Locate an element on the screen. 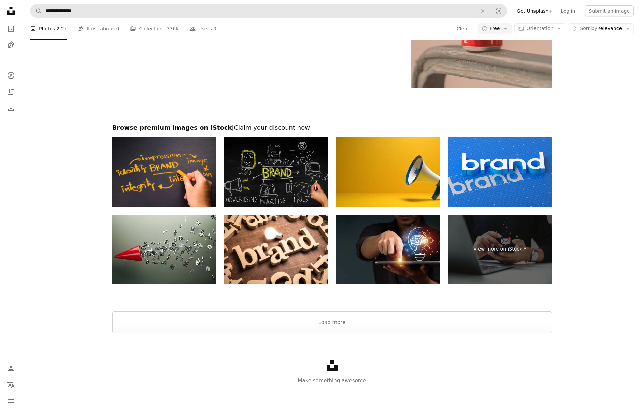  form: Find visuals sitewide is located at coordinates (268, 11).